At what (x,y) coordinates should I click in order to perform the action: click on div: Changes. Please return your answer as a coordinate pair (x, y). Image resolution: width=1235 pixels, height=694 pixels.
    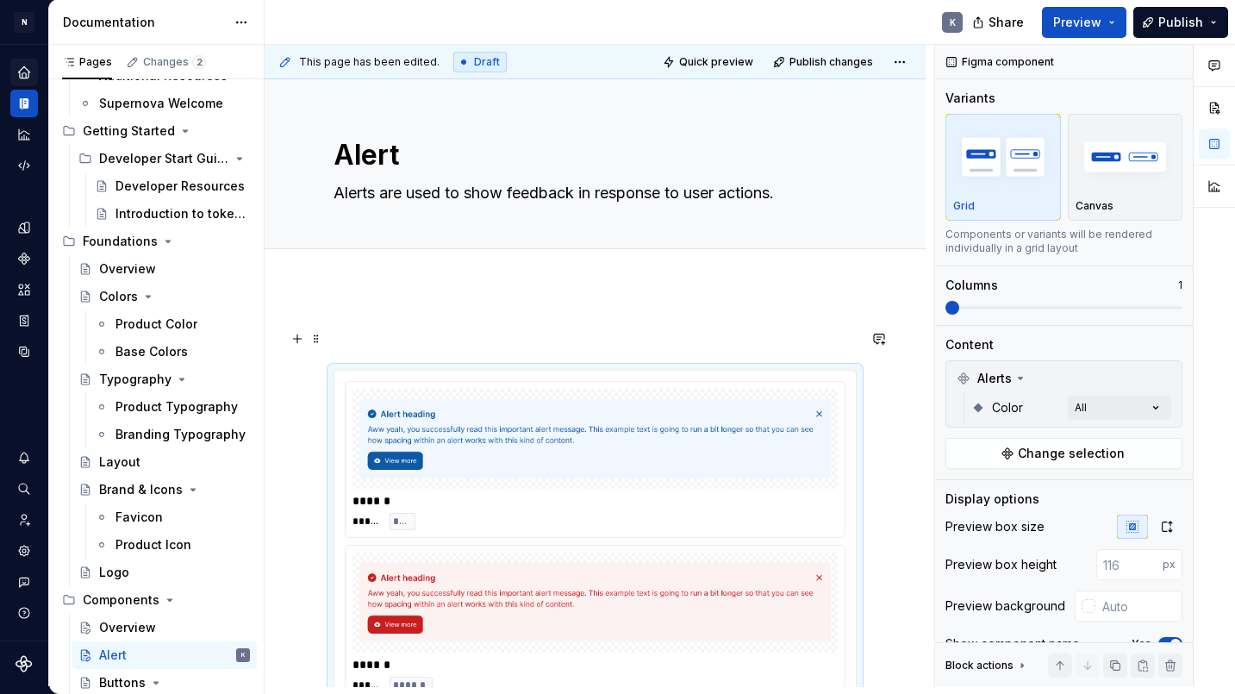
    Looking at the image, I should click on (174, 62).